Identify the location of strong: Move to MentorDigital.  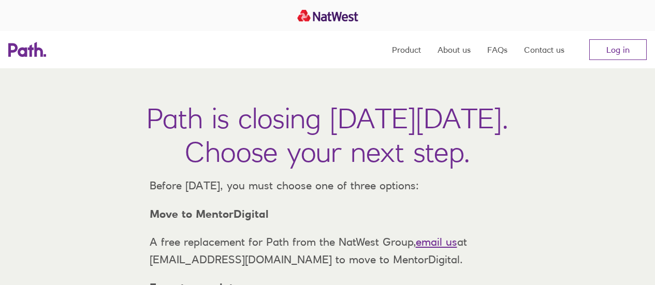
(209, 214).